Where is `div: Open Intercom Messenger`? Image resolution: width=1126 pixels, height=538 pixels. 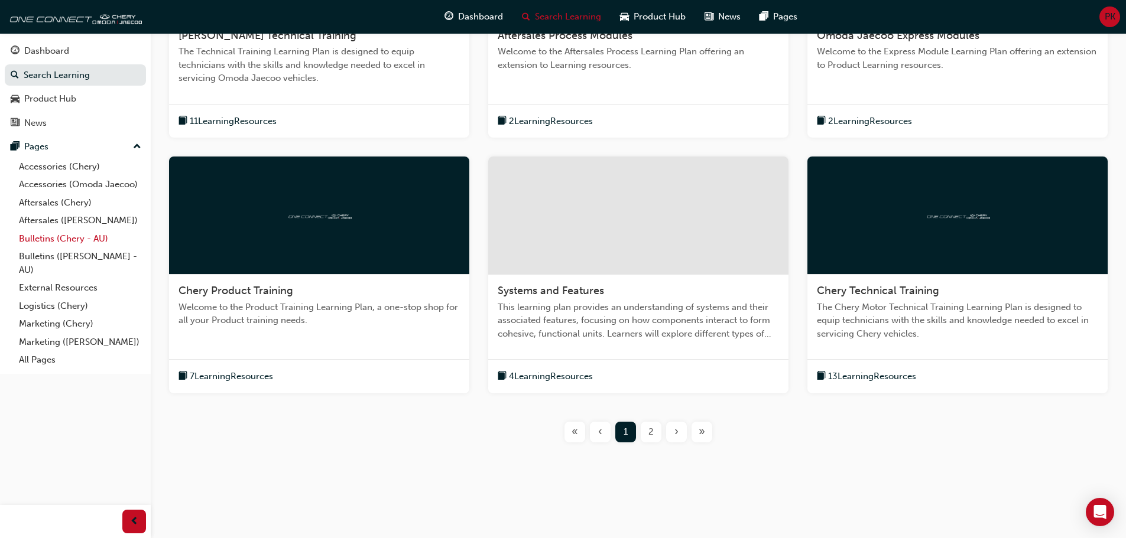
div: Open Intercom Messenger is located at coordinates (1100, 512).